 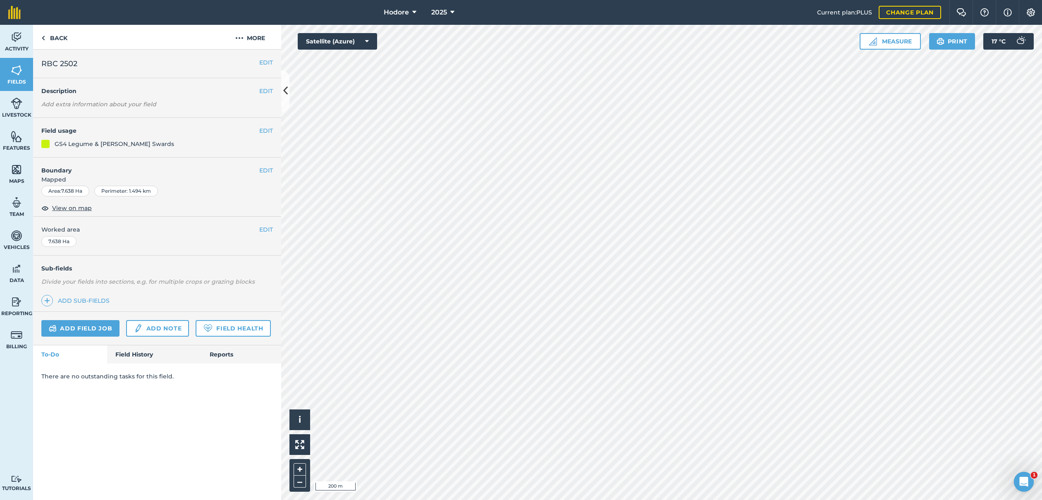 I want to click on img: svg+xml;base64,PHN2ZyB4bWxucz0iaHR0cDovL3d3dy53My5vcmcvMjAwMC9zdmciIHdpZHRoPSIyMCIgaGVpZ2h0PSIyNC..., so click(x=239, y=38).